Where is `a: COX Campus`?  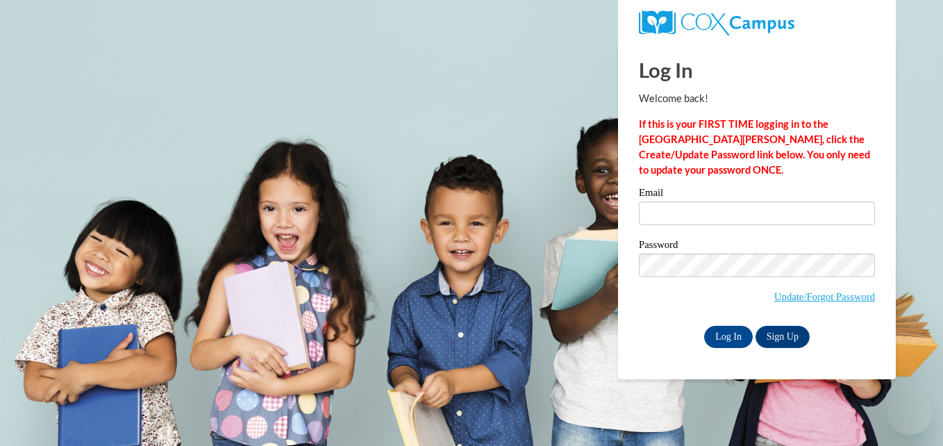
a: COX Campus is located at coordinates (757, 23).